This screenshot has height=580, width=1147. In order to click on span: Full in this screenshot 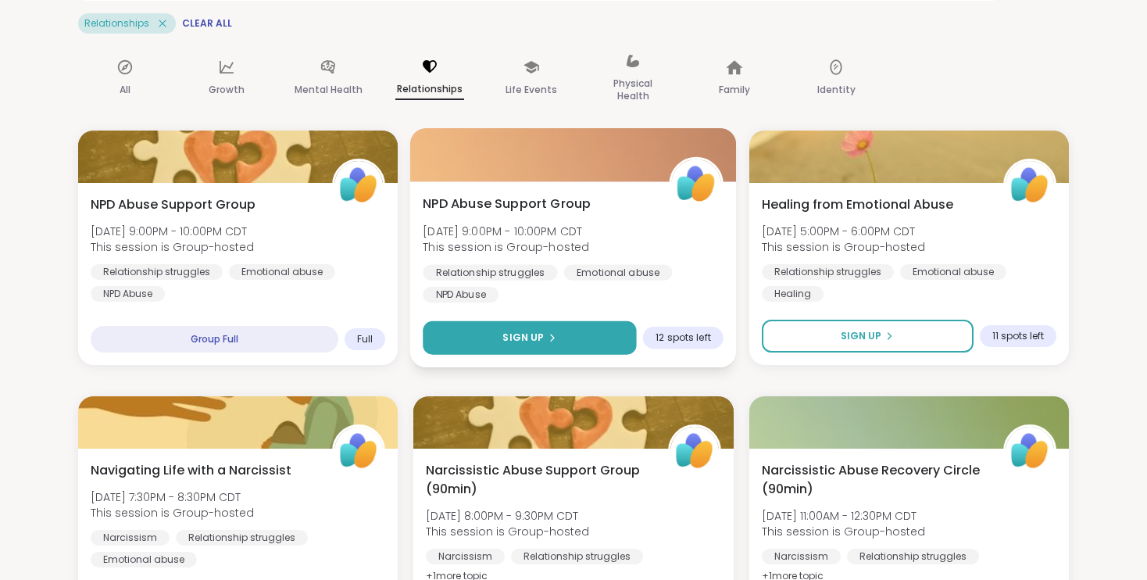, I will do `click(365, 339)`.